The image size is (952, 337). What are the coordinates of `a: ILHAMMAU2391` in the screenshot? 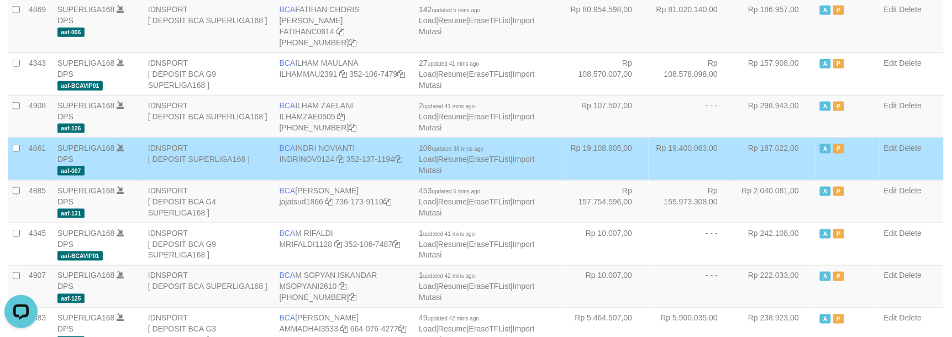 It's located at (308, 74).